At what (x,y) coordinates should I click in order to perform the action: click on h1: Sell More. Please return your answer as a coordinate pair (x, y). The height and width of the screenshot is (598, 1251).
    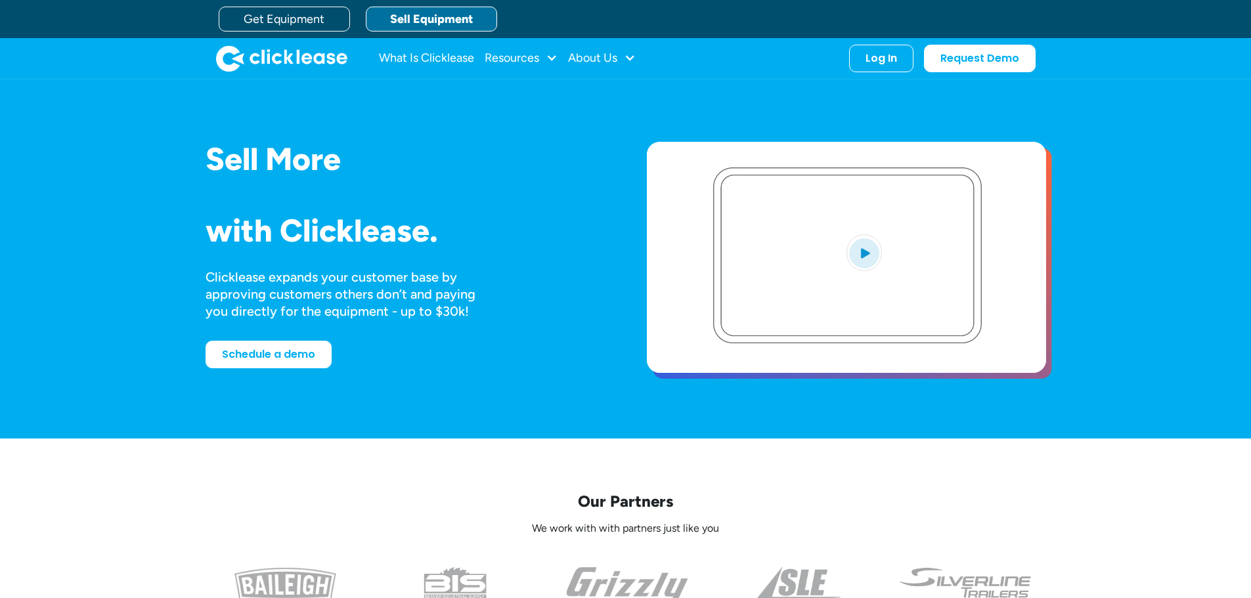
    Looking at the image, I should click on (405, 159).